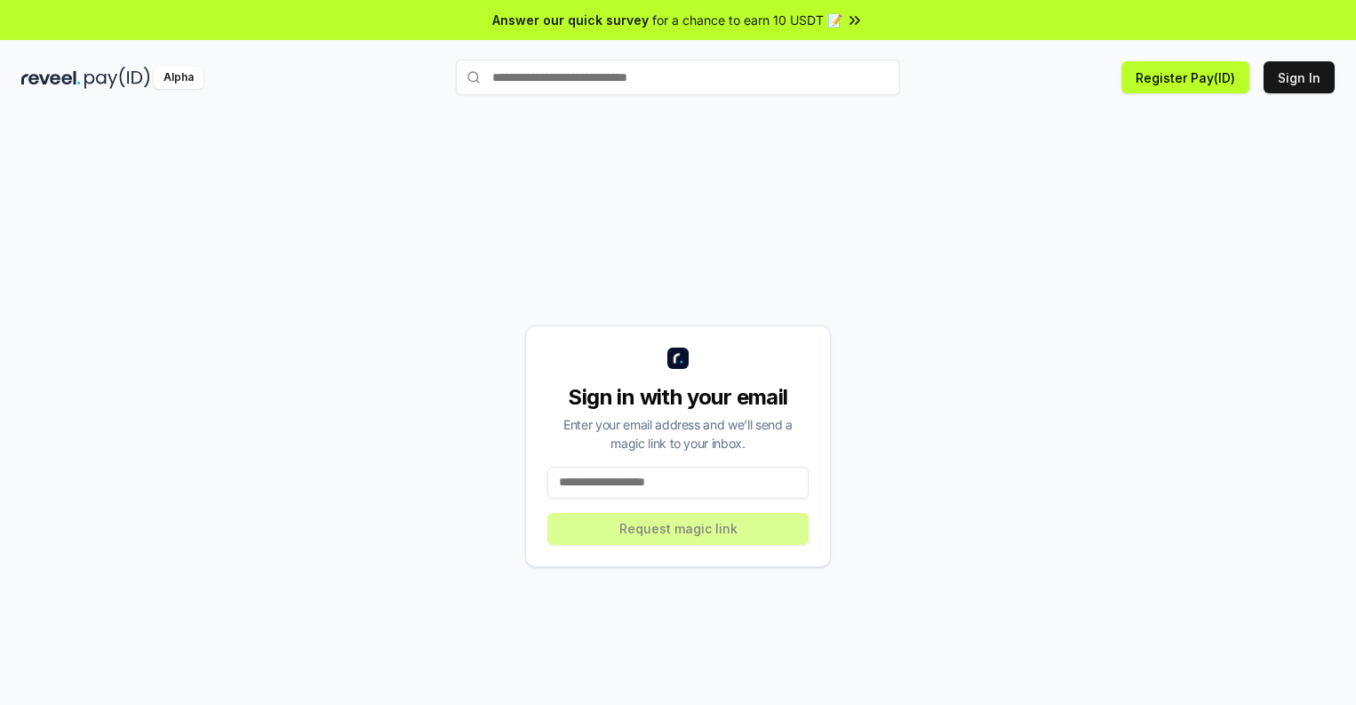  What do you see at coordinates (747, 20) in the screenshot?
I see `span: for a chance to earn 10 USDT 📝` at bounding box center [747, 20].